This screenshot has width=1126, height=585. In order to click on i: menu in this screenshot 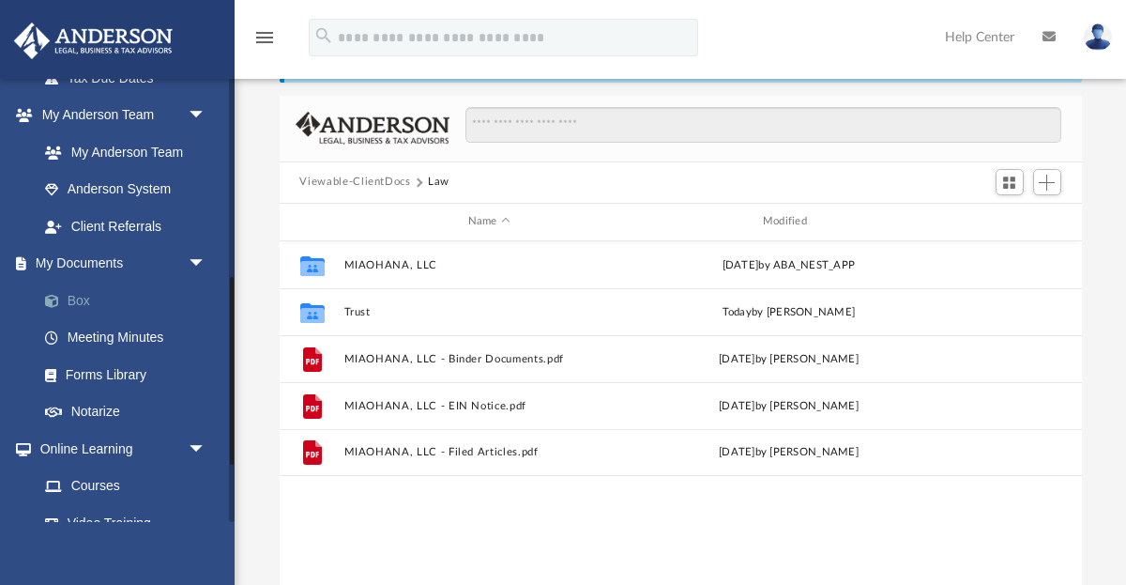, I will do `click(265, 38)`.